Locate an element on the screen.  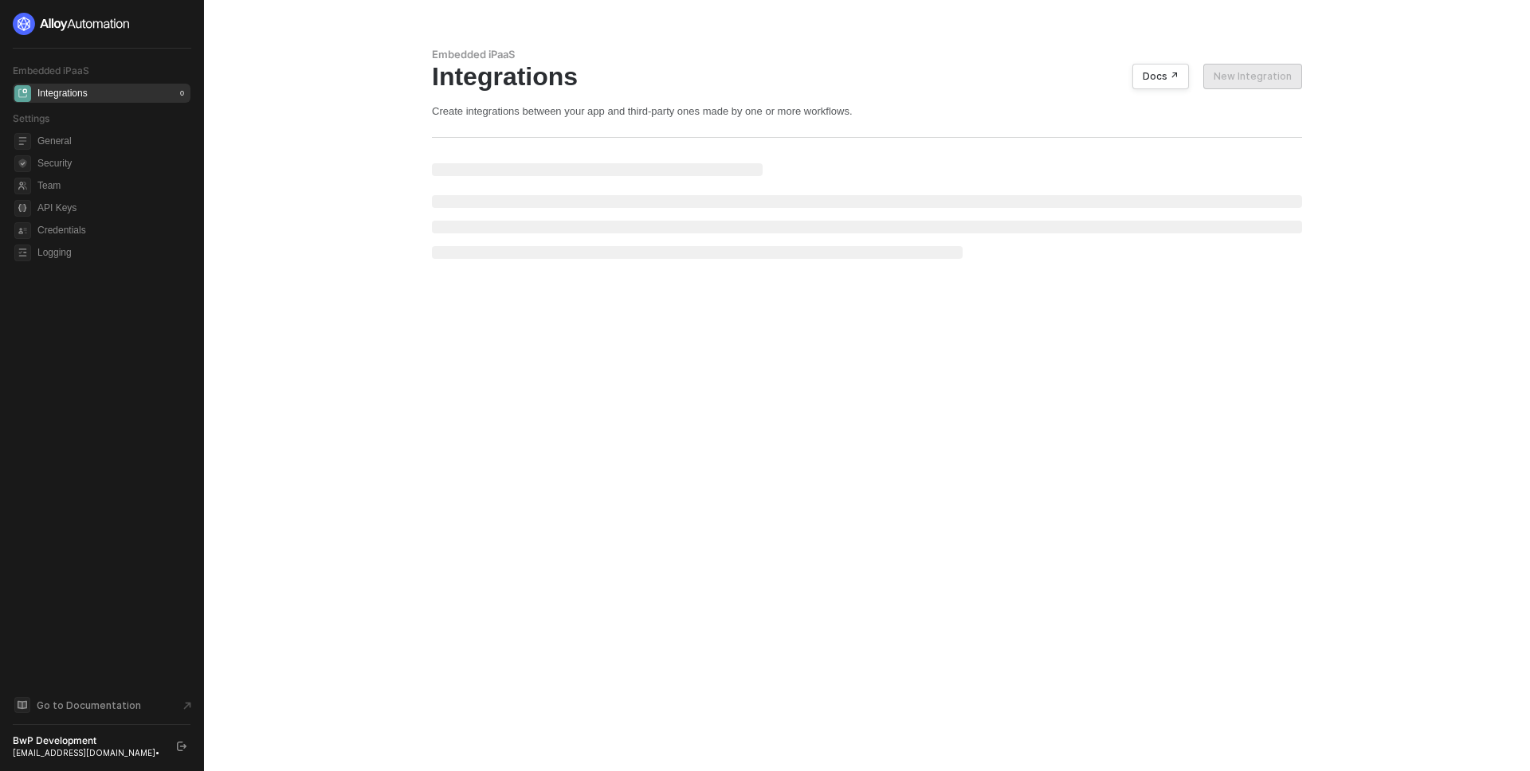
a: logo is located at coordinates (101, 24).